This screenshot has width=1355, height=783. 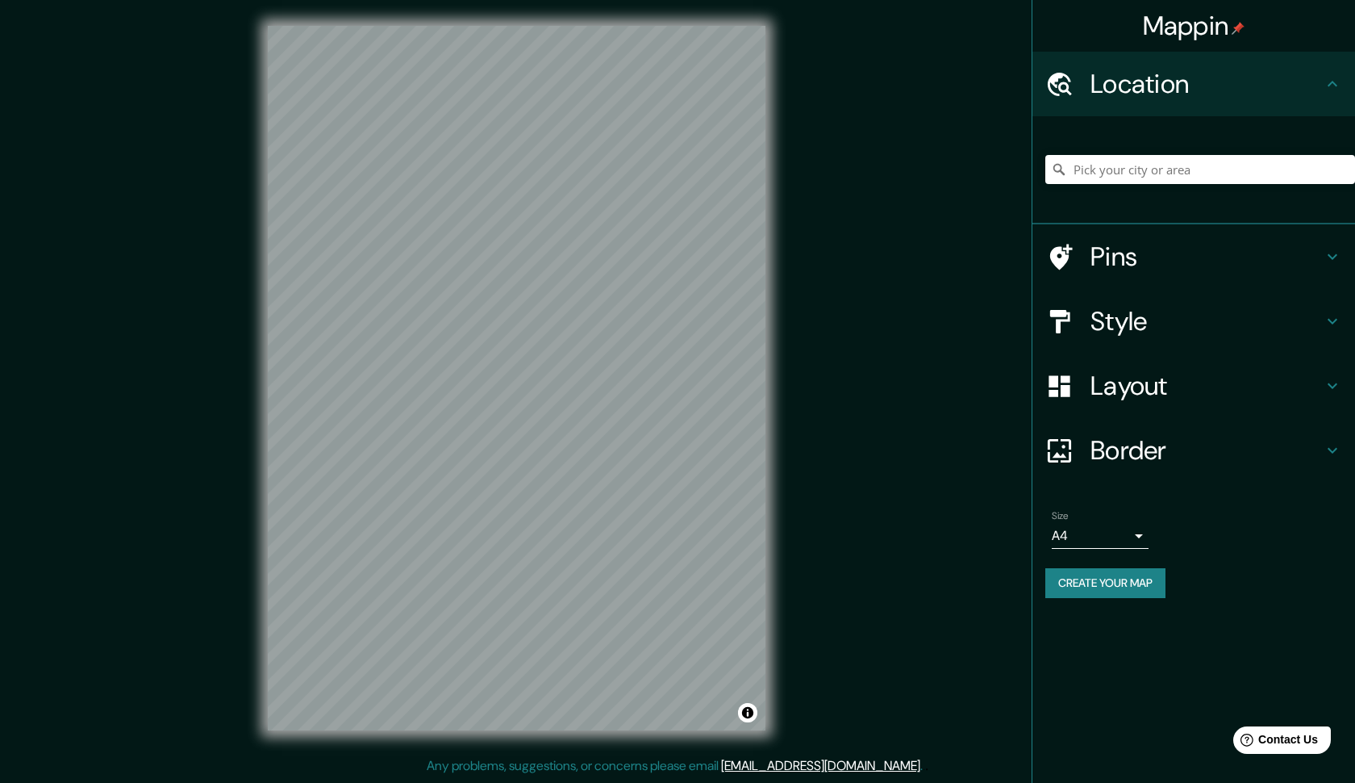 I want to click on h4: Border, so click(x=1207, y=450).